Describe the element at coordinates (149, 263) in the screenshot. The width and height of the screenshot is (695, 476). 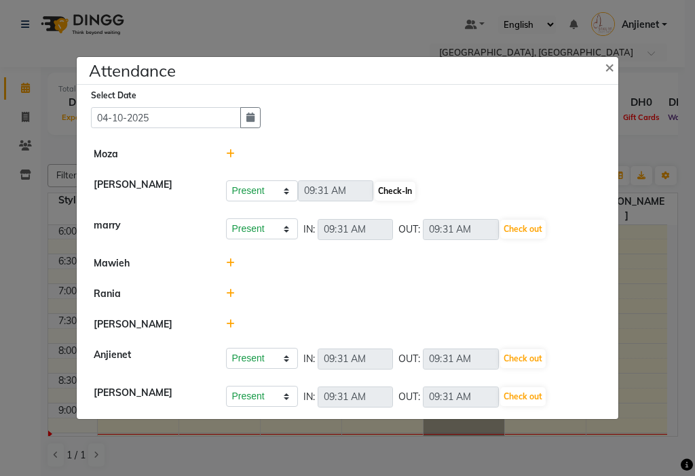
I see `div: Mawieh` at that location.